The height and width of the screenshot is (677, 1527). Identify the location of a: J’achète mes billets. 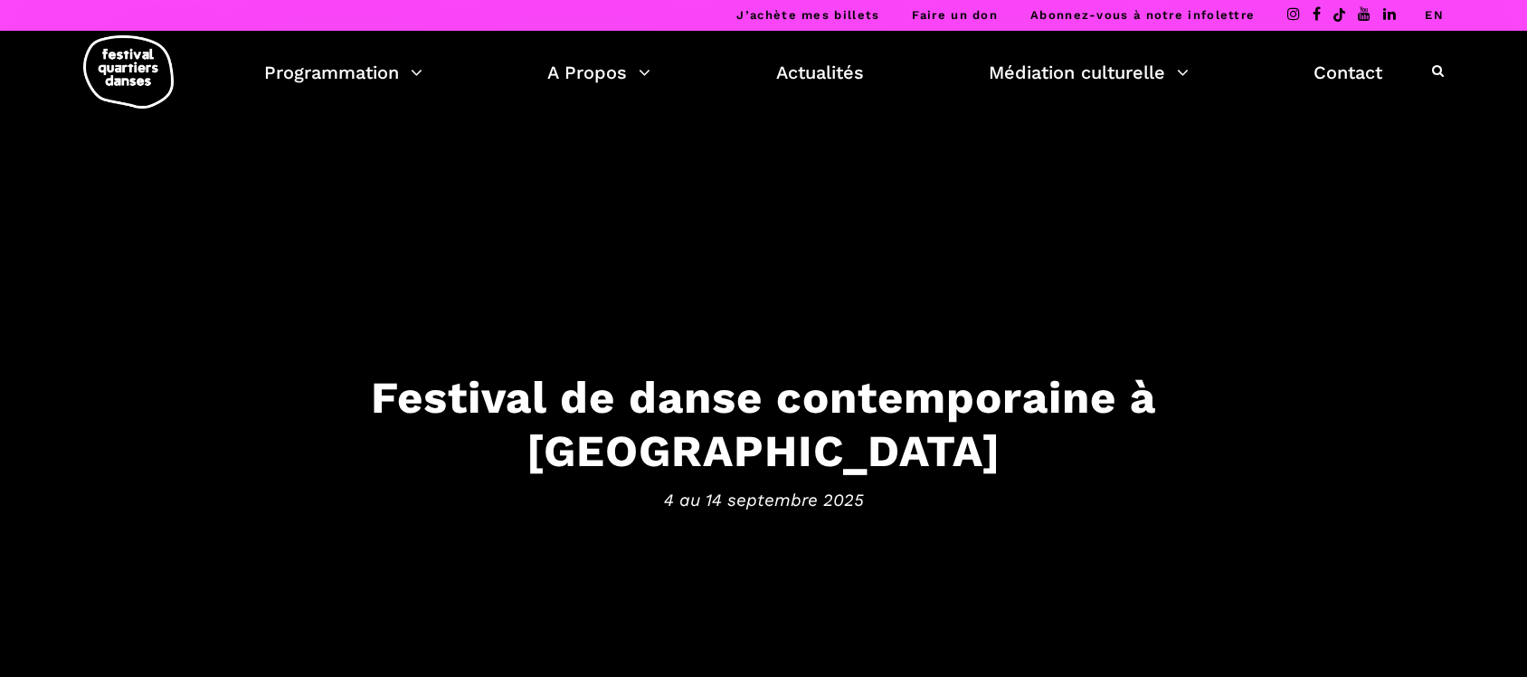
(808, 14).